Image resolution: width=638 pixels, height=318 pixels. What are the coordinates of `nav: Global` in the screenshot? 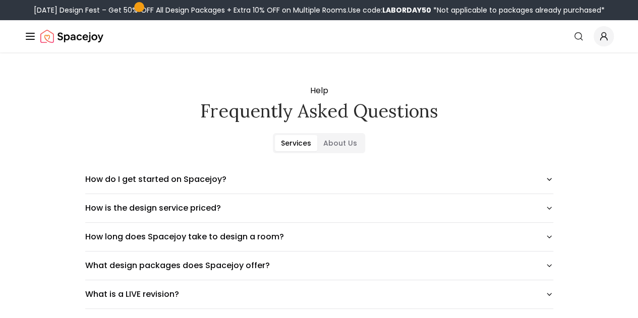 It's located at (319, 36).